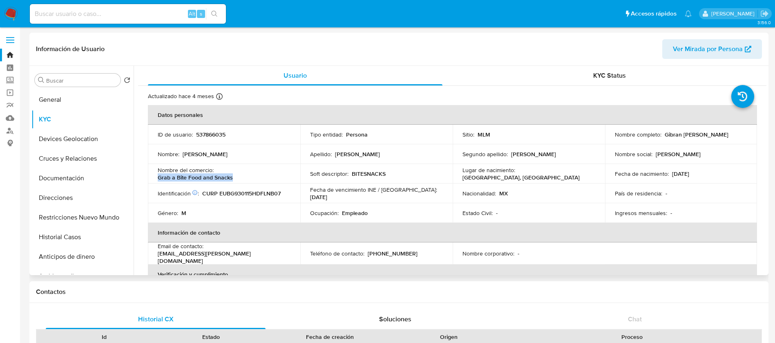  I want to click on button: Documentación, so click(83, 178).